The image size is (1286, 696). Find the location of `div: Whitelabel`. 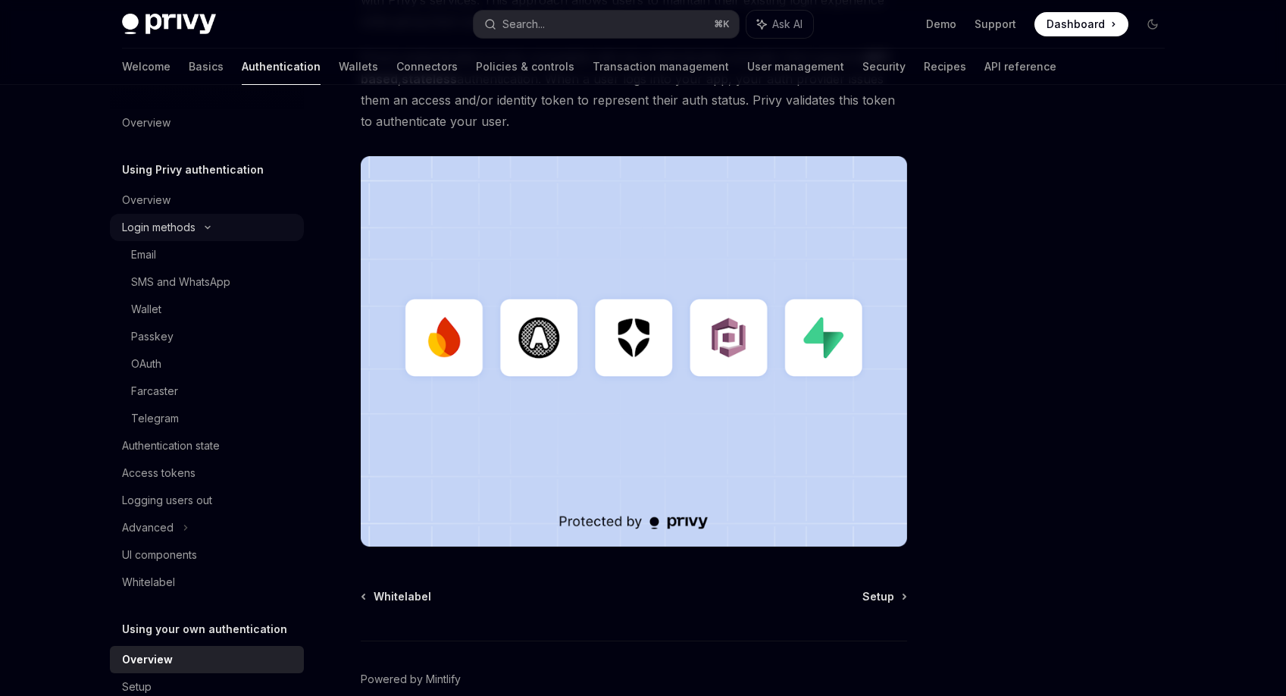

div: Whitelabel is located at coordinates (149, 582).